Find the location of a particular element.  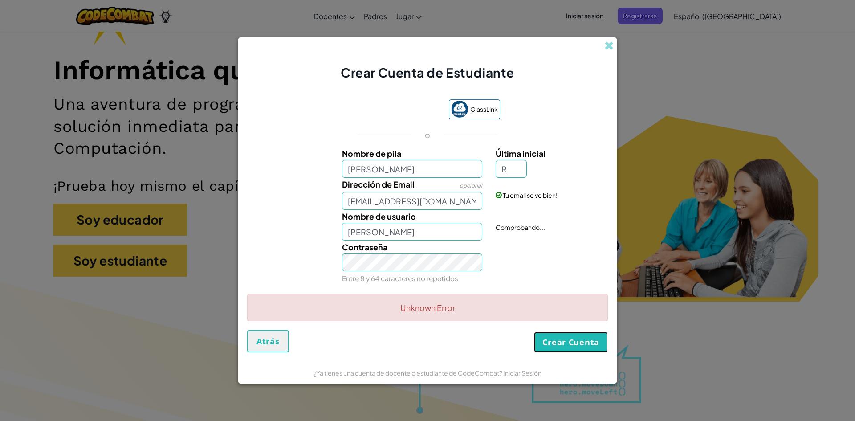

span: Comprobando... is located at coordinates (520, 227).